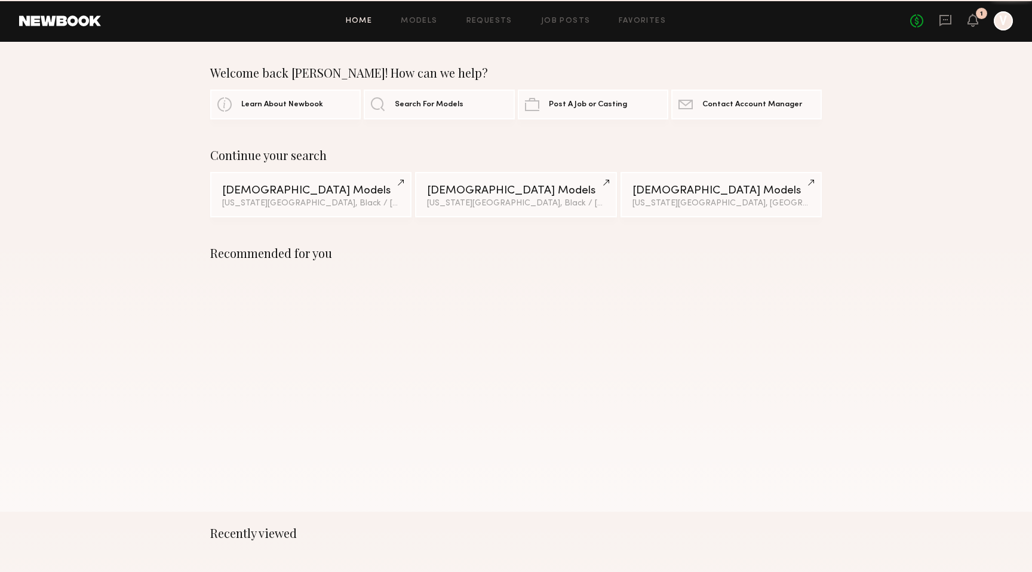  What do you see at coordinates (286, 105) in the screenshot?
I see `a: Learn About Newbook` at bounding box center [286, 105].